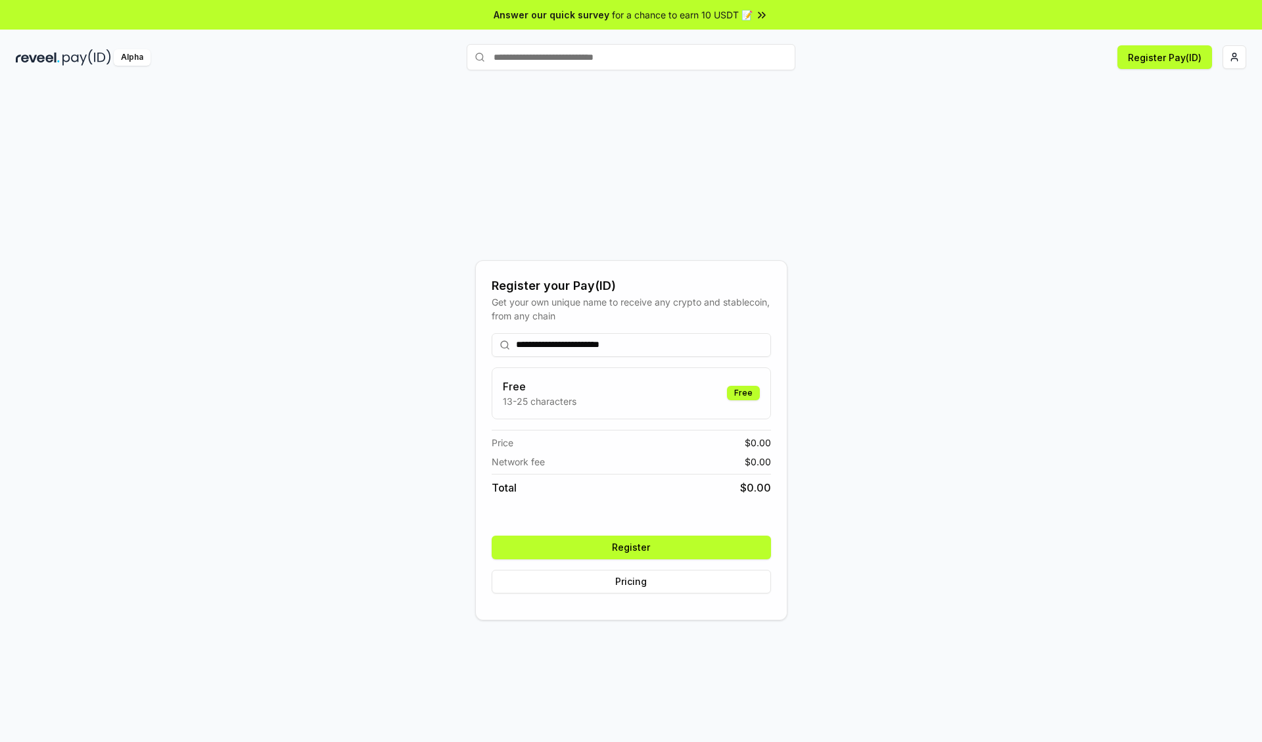  What do you see at coordinates (540, 401) in the screenshot?
I see `p: 13-25 characters` at bounding box center [540, 401].